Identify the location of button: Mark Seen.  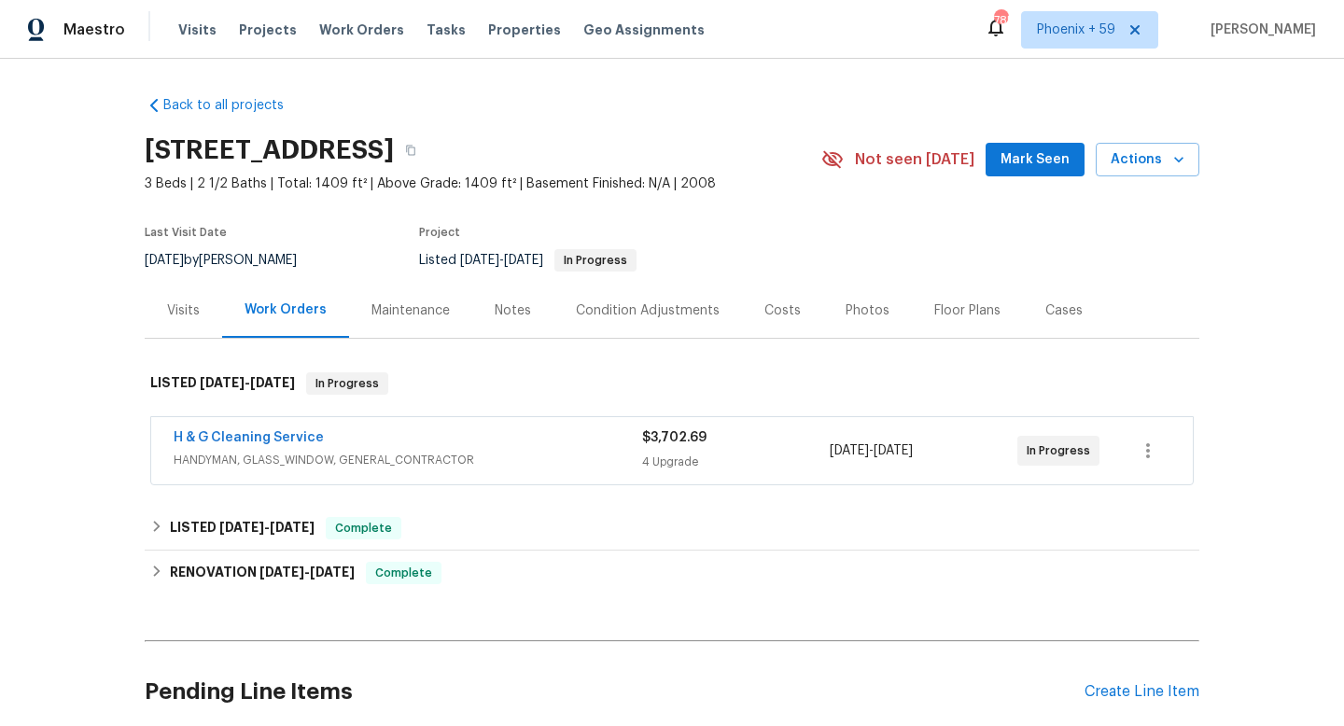
(1035, 160).